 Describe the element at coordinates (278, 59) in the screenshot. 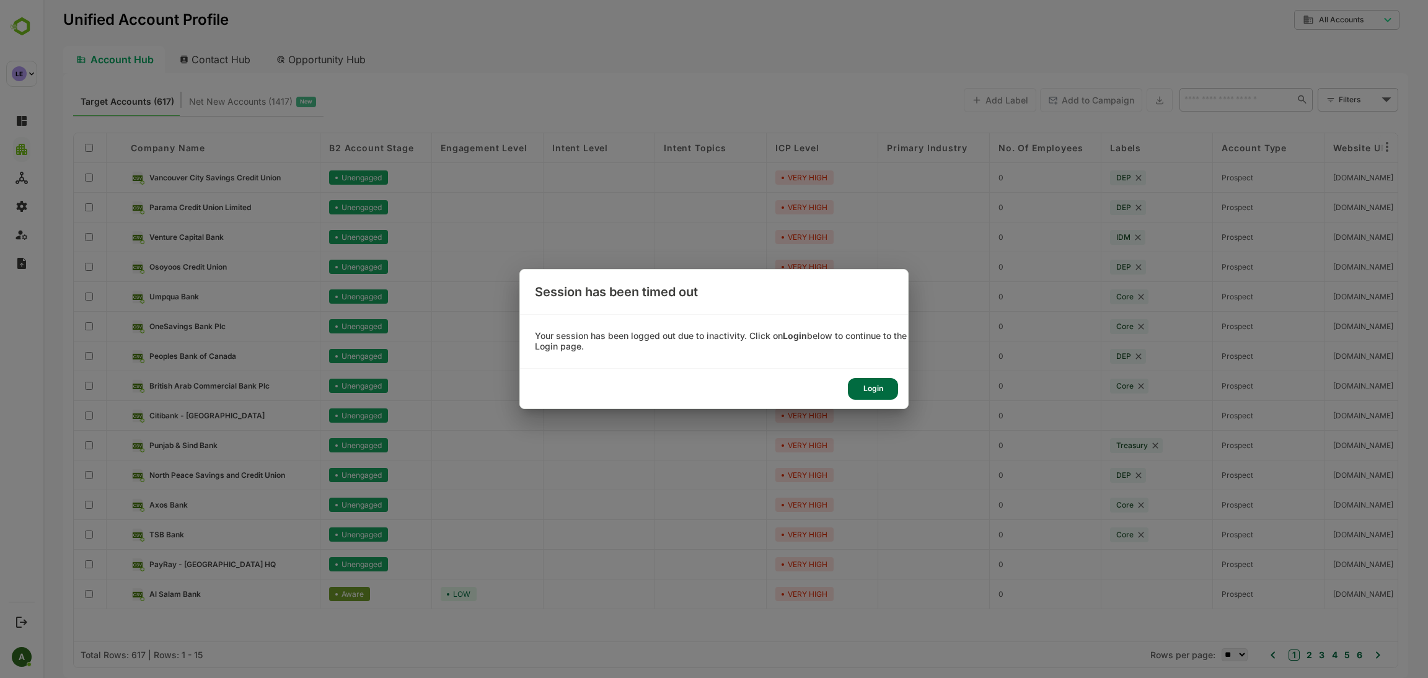

I see `div: Opportunity Hub` at that location.